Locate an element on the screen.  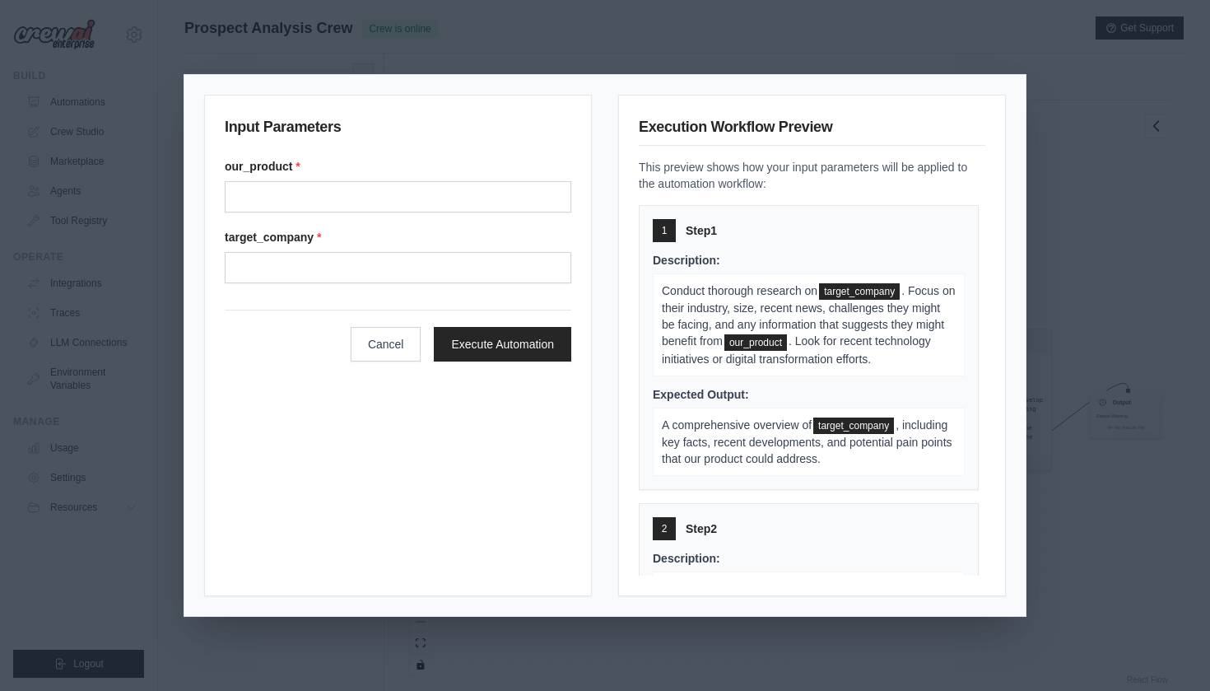
span: Step 2 is located at coordinates (701, 528).